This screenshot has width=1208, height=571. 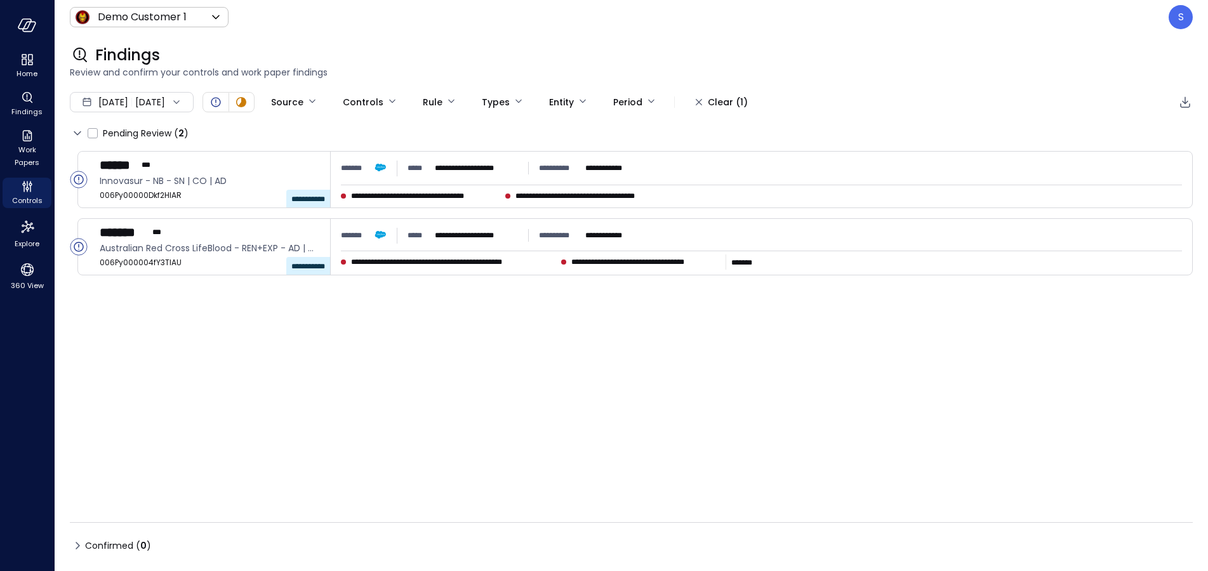 I want to click on span: Review and confirm your controls and work paper findings, so click(x=631, y=72).